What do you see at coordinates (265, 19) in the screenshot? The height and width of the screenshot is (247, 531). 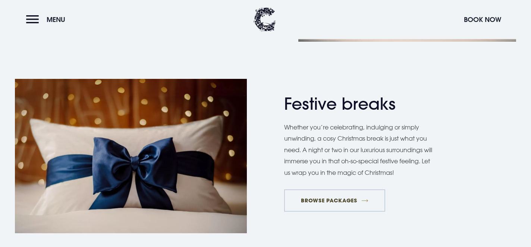 I see `img: Clandeboye Lodge` at bounding box center [265, 19].